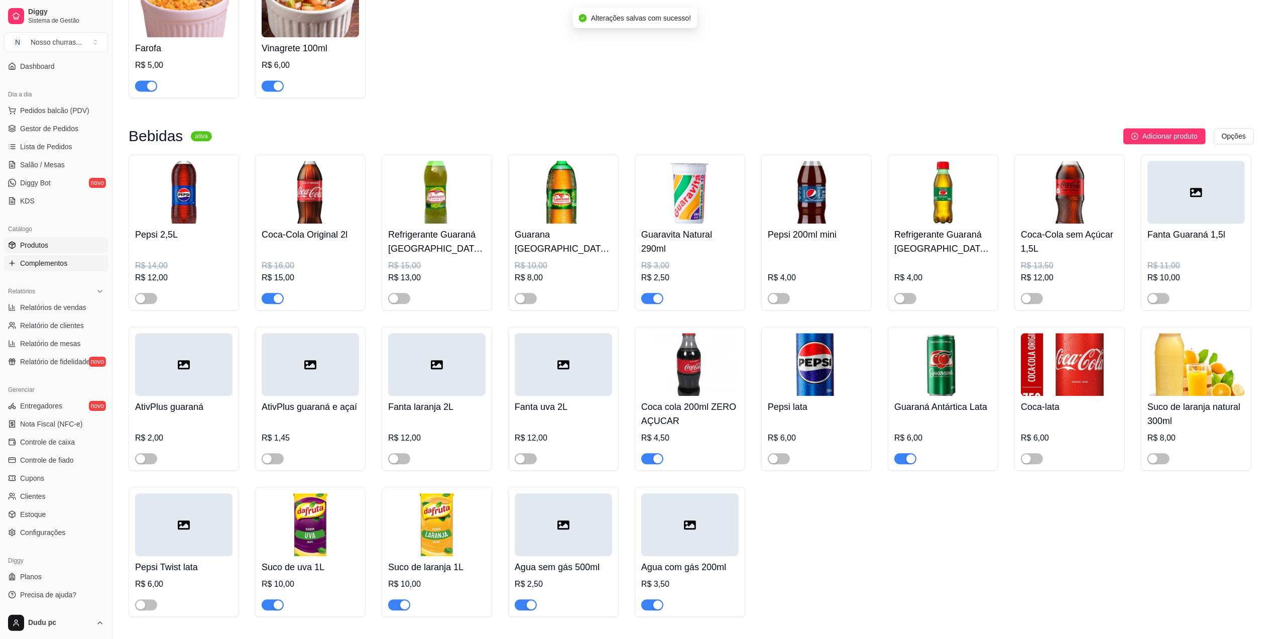 The image size is (1270, 639). Describe the element at coordinates (310, 438) in the screenshot. I see `div: R$ 1,45` at that location.